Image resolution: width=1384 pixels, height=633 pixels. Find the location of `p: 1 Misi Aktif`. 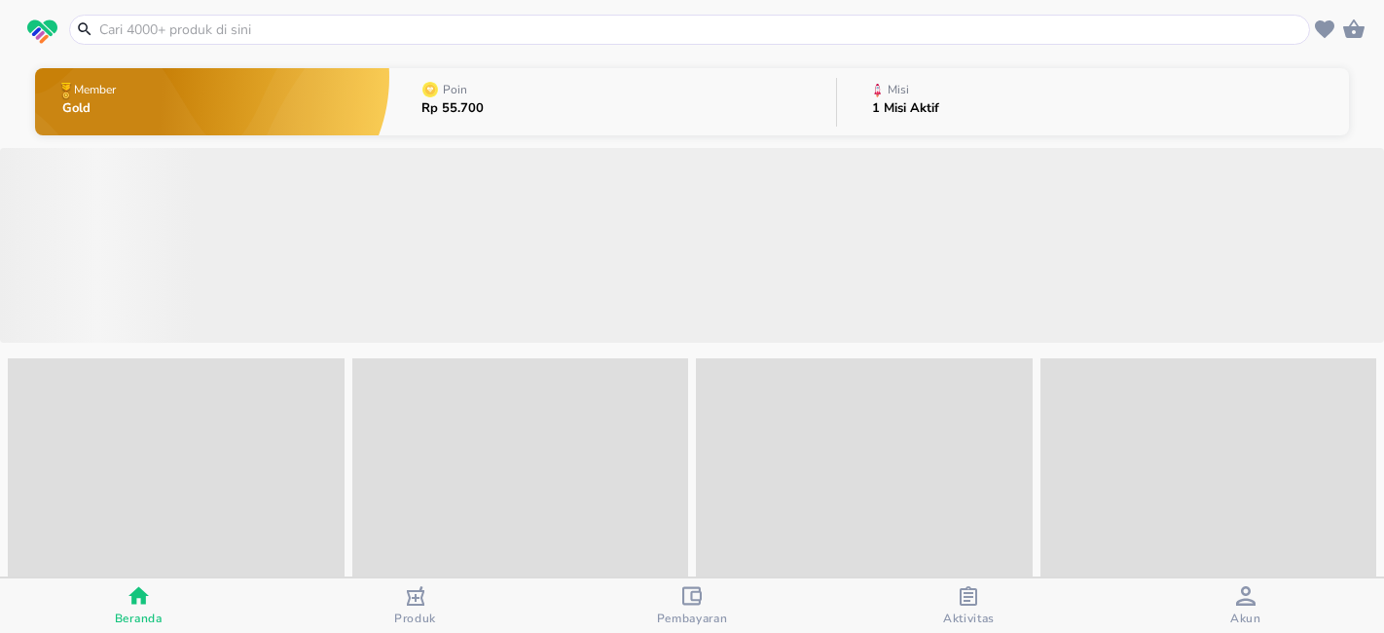

p: 1 Misi Aktif is located at coordinates (905, 108).